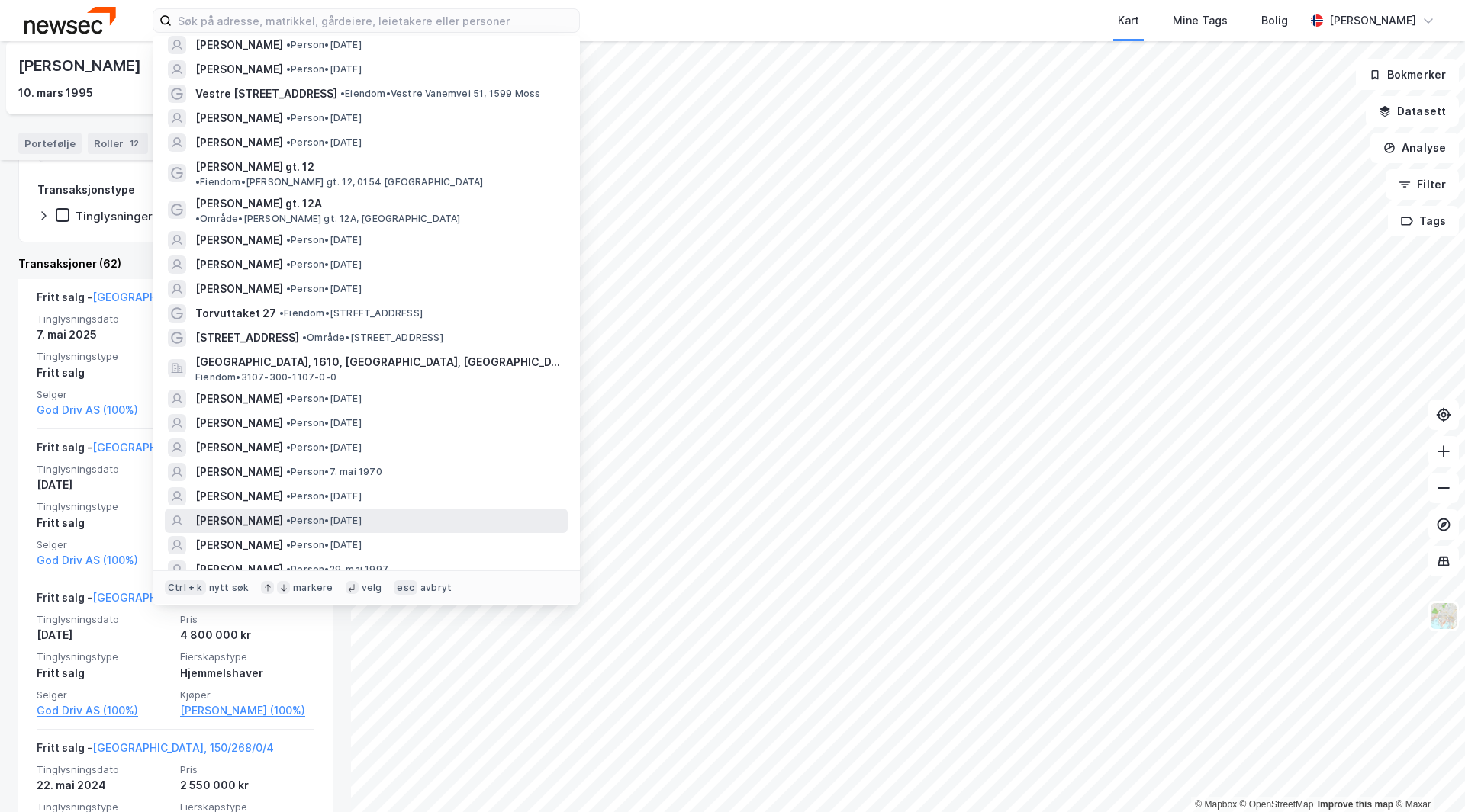 This screenshot has height=812, width=1465. Describe the element at coordinates (1422, 184) in the screenshot. I see `button: Filter` at that location.